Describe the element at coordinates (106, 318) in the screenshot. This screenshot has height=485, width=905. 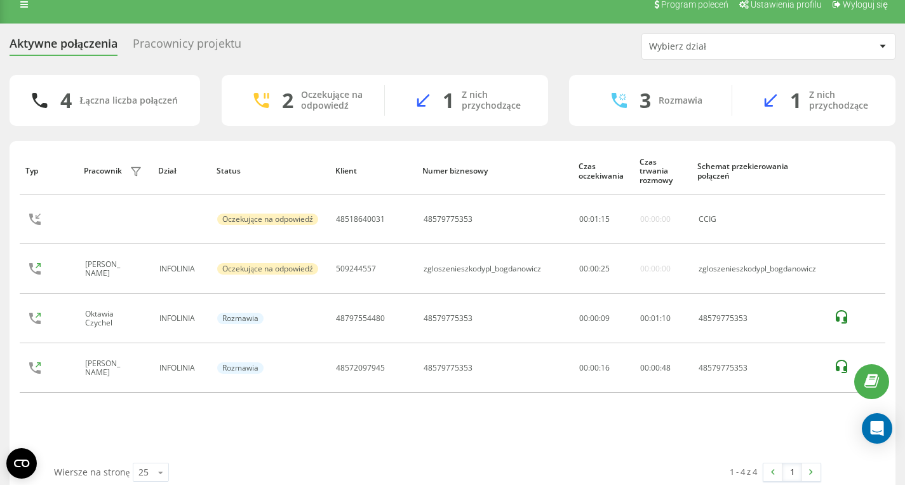
I see `div: Oktawia Czychel` at that location.